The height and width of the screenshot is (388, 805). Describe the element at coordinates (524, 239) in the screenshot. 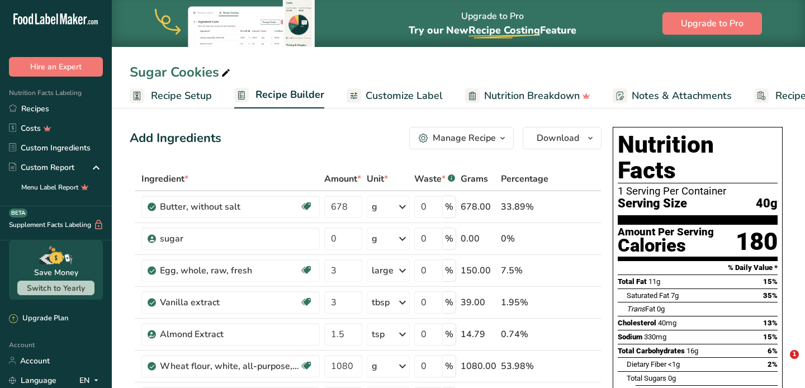

I see `div: 0%` at that location.